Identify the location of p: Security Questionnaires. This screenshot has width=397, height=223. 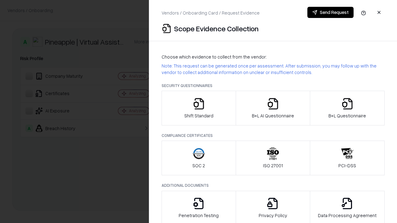
(273, 86).